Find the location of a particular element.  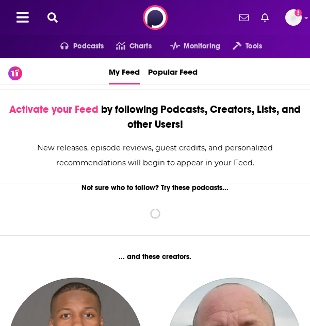

svg: Add a profile image is located at coordinates (298, 13).